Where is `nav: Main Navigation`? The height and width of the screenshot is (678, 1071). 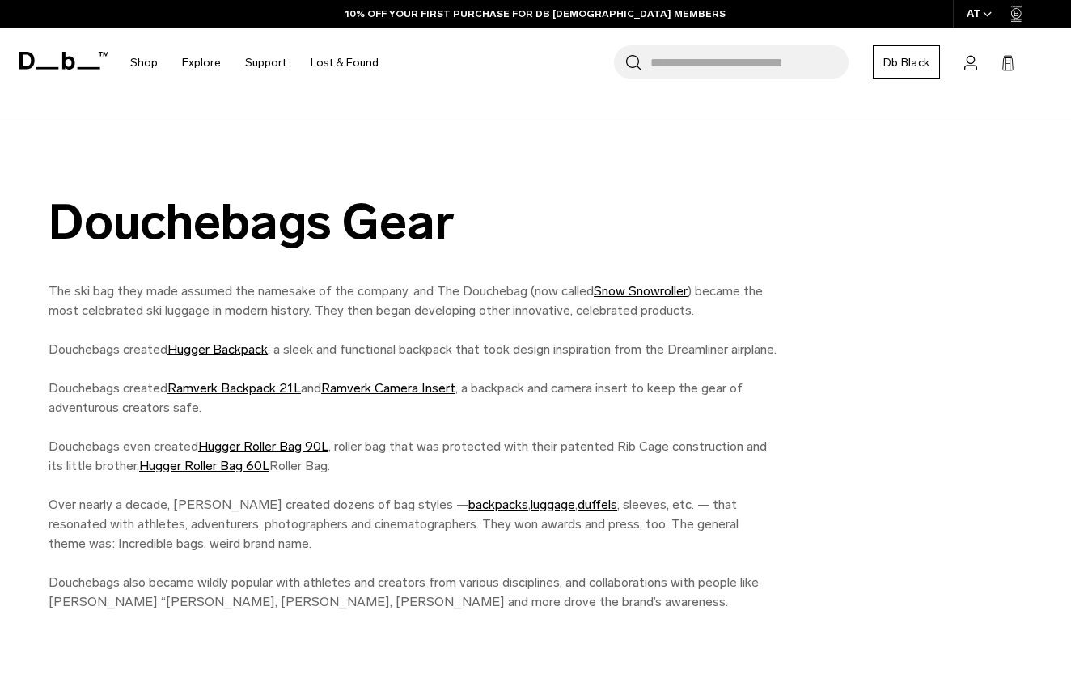
nav: Main Navigation is located at coordinates (254, 62).